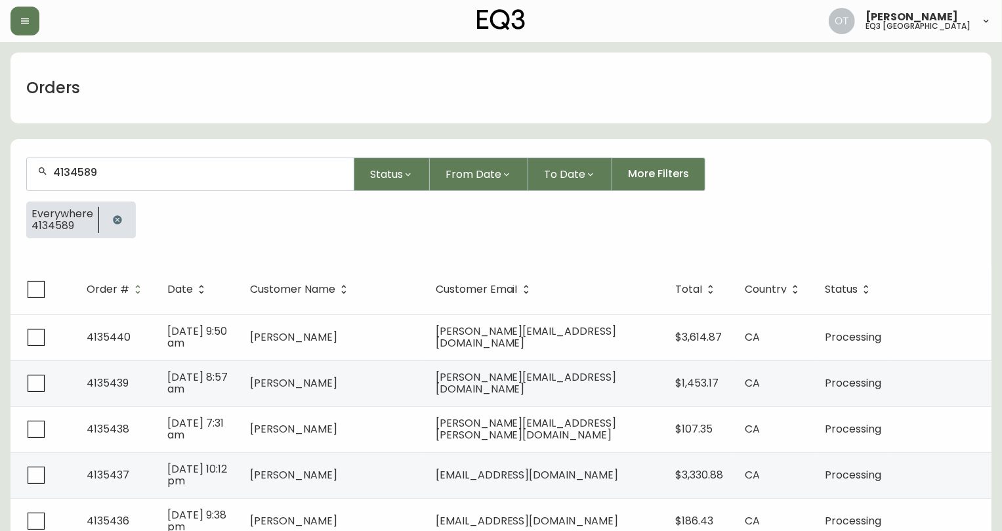  What do you see at coordinates (842, 21) in the screenshot?
I see `img: 5d4d18d254ded55077432b49c4cb2919` at bounding box center [842, 21].